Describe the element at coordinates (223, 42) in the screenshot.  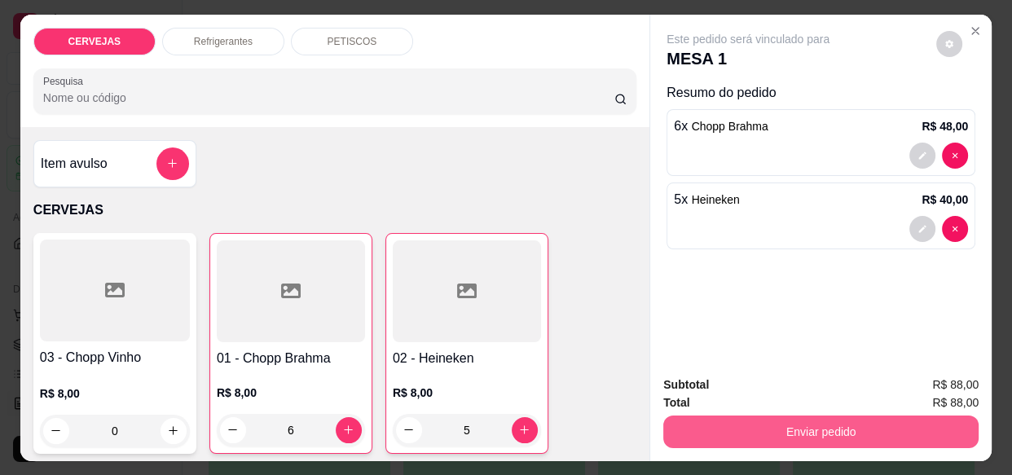
I see `p: Refrigerantes` at that location.